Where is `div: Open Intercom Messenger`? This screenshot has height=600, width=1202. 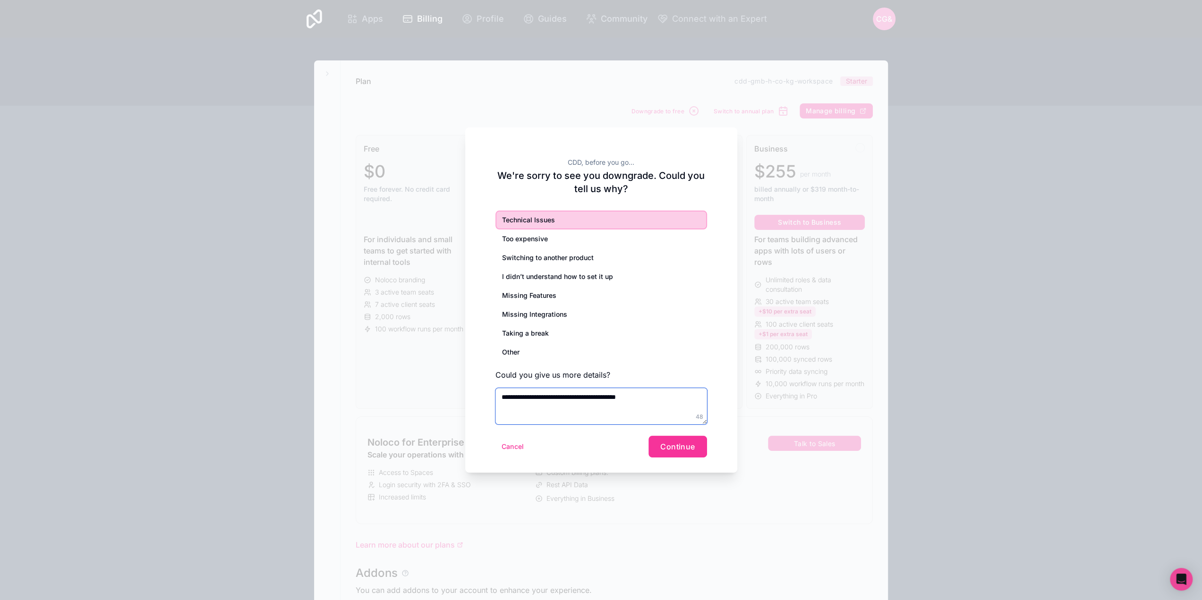 div: Open Intercom Messenger is located at coordinates (1181, 579).